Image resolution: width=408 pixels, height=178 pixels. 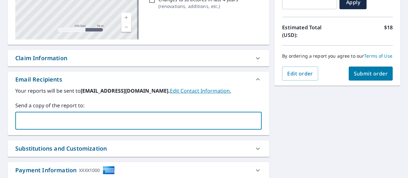 I want to click on span: Submit order, so click(x=371, y=74).